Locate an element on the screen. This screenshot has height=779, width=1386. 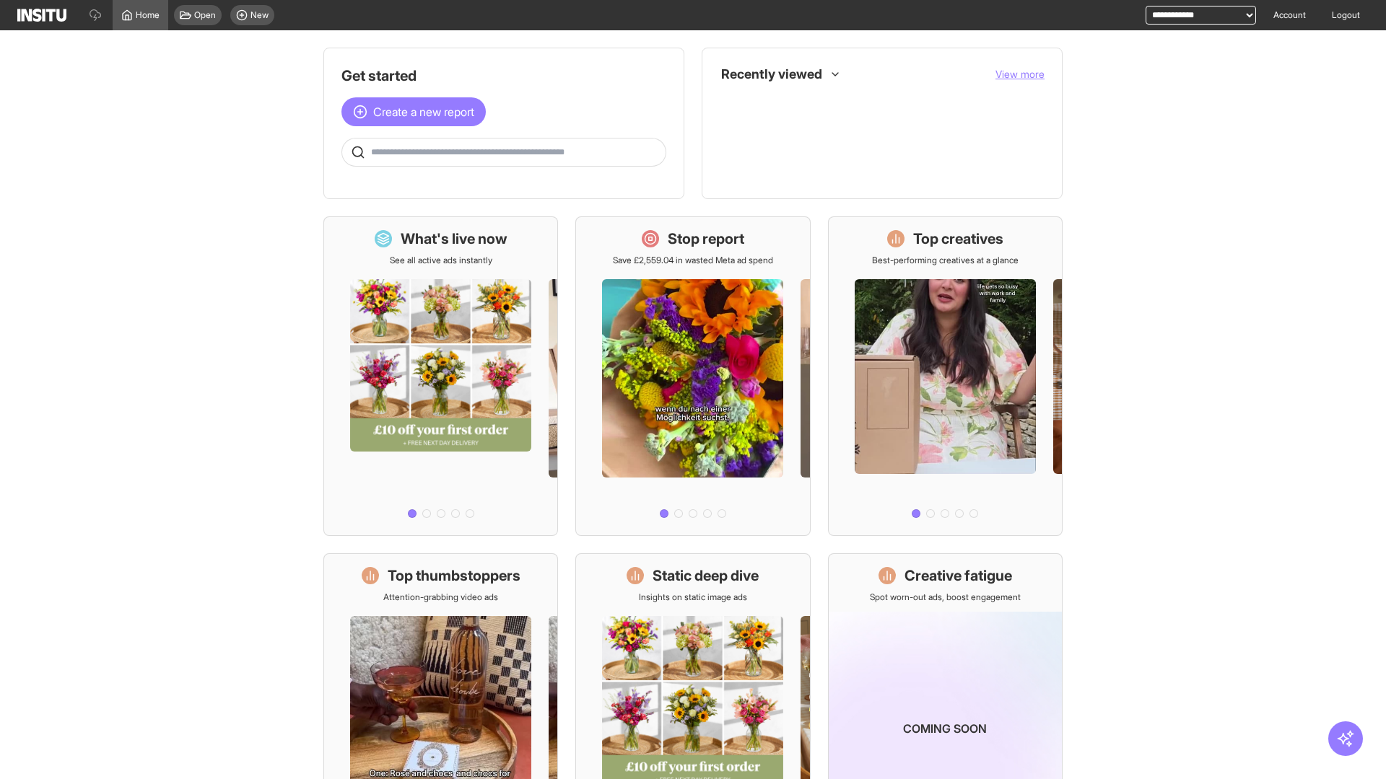
h1: Stop report is located at coordinates (706, 239).